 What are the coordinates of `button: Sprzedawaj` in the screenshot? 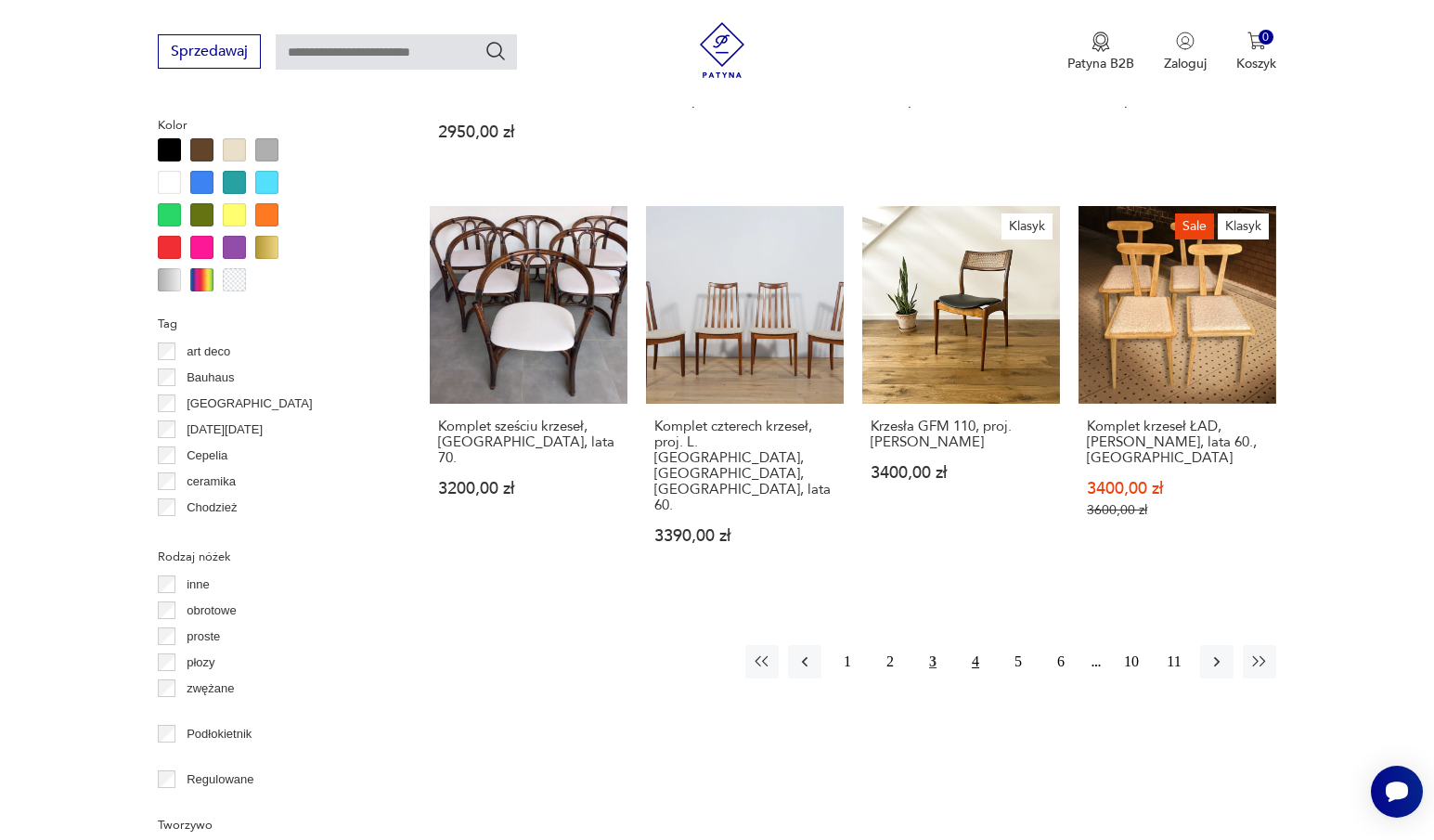 It's located at (209, 51).